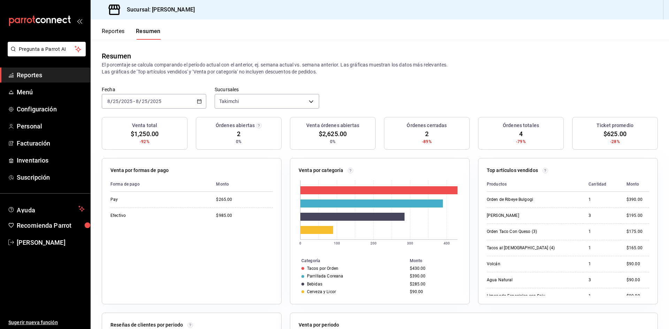 This screenshot has width=669, height=329. Describe the element at coordinates (427, 142) in the screenshot. I see `span: -89%` at that location.